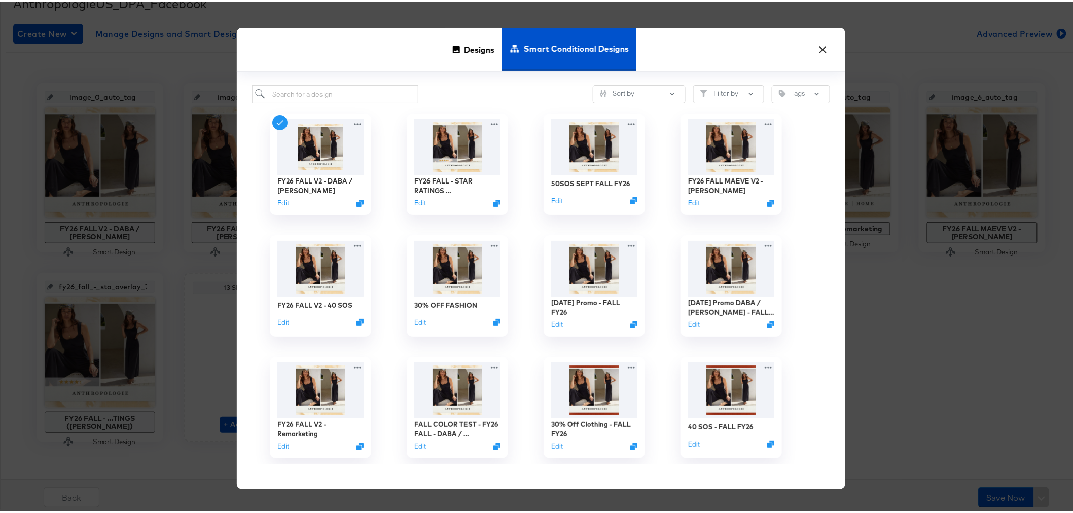 The height and width of the screenshot is (513, 1073). What do you see at coordinates (594, 427) in the screenshot?
I see `div: 30% Off Clothing - FALL FY26` at bounding box center [594, 427].